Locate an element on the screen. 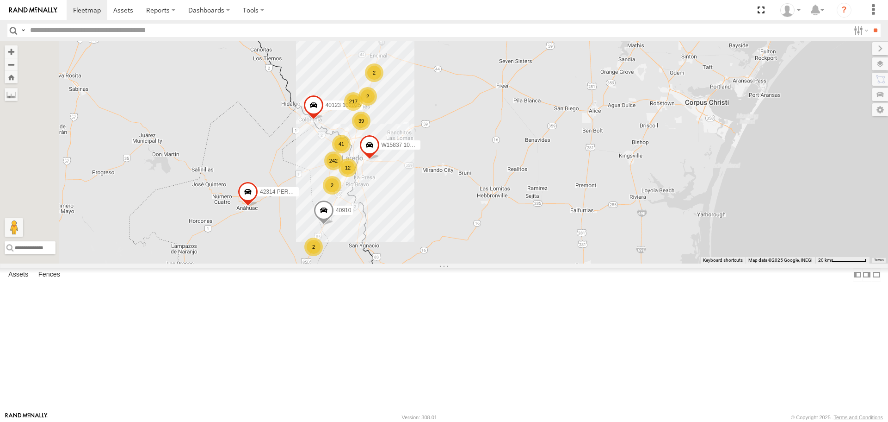 The width and height of the screenshot is (888, 422). label: Measure is located at coordinates (11, 94).